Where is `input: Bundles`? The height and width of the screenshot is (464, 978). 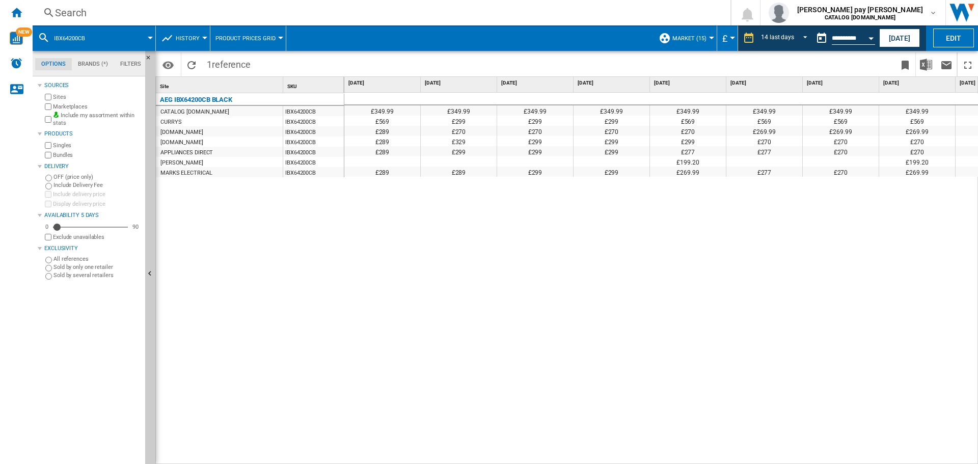 input: Bundles is located at coordinates (48, 155).